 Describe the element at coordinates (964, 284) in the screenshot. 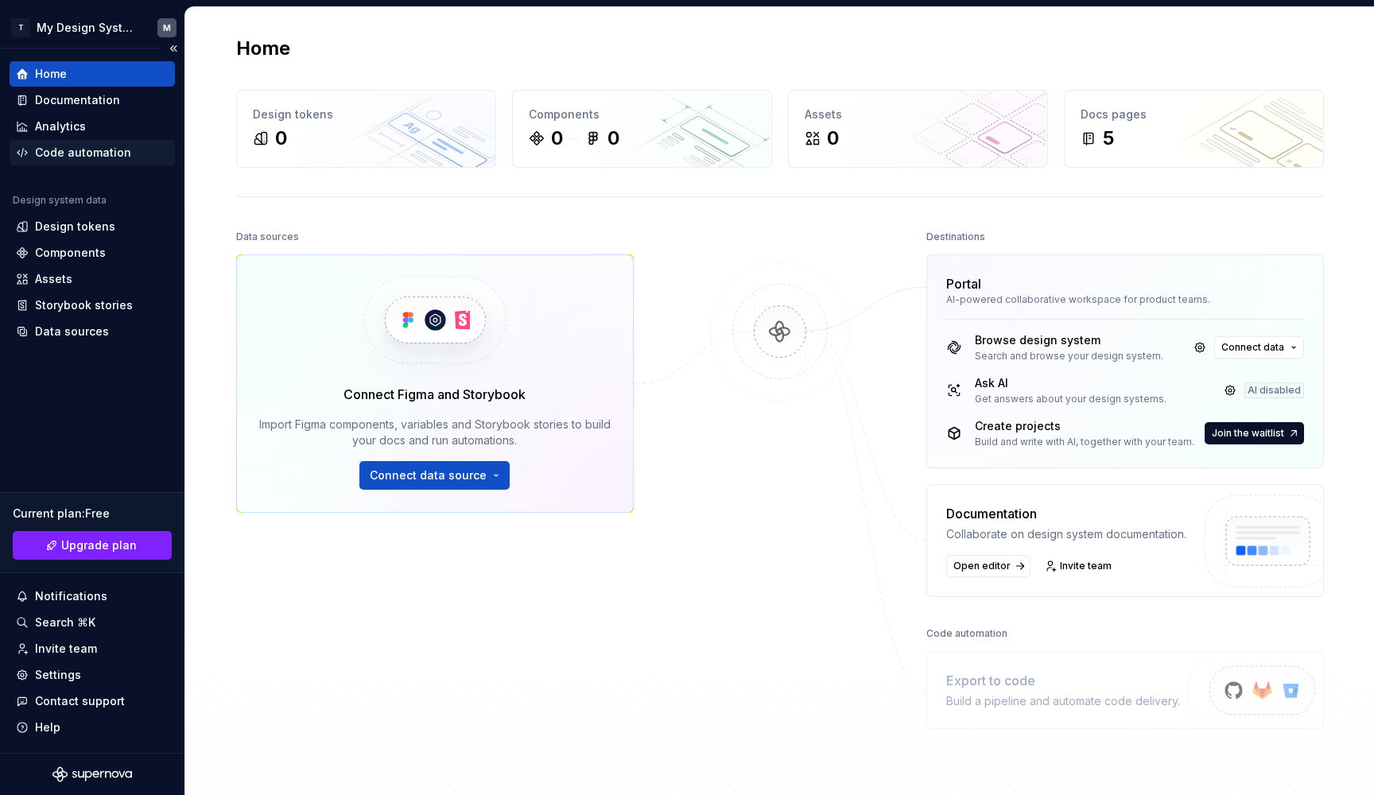

I see `div: Portal` at that location.